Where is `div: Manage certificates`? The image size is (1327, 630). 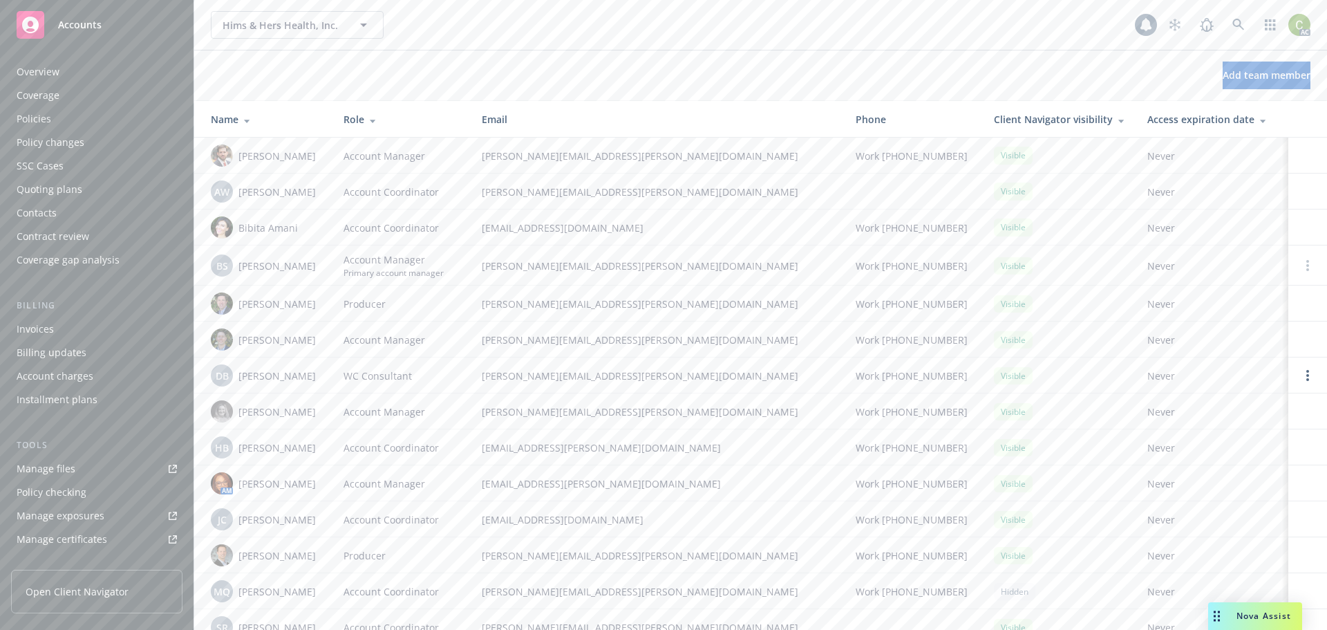 div: Manage certificates is located at coordinates (62, 539).